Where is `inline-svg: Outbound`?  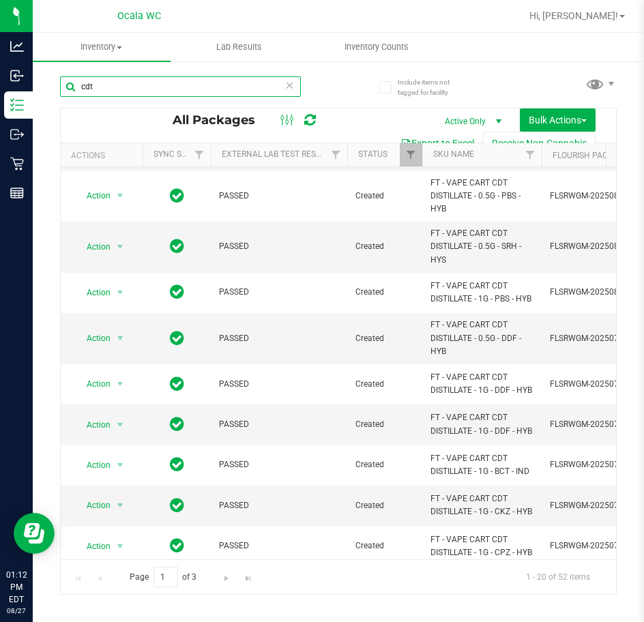 inline-svg: Outbound is located at coordinates (17, 134).